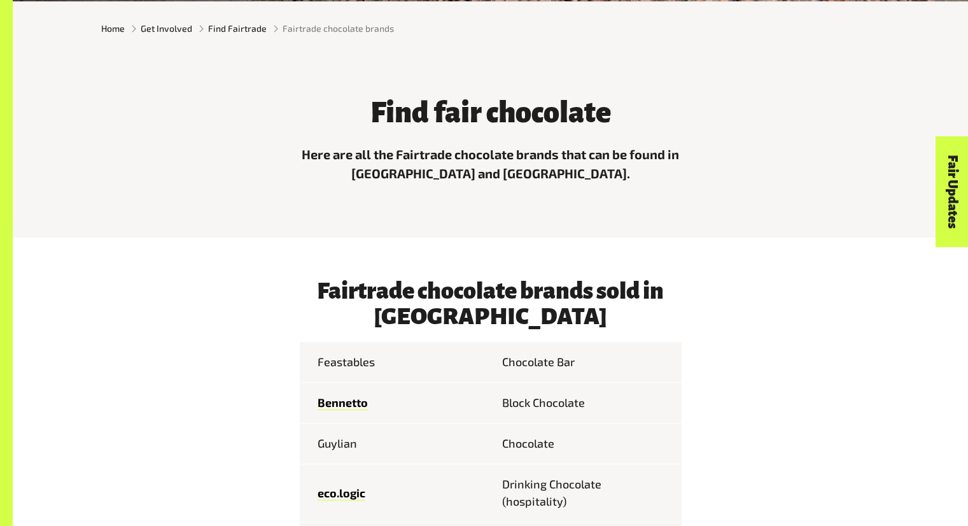 This screenshot has height=526, width=968. What do you see at coordinates (237, 28) in the screenshot?
I see `a: Find Fairtrade` at bounding box center [237, 28].